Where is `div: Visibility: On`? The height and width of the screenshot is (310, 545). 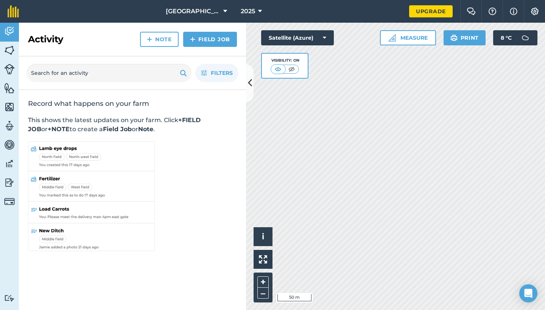 div: Visibility: On is located at coordinates (285, 61).